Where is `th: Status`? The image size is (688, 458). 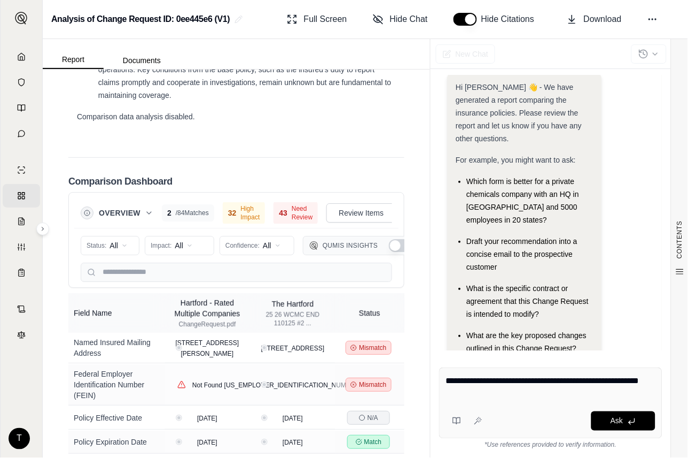
th: Status is located at coordinates (370, 313).